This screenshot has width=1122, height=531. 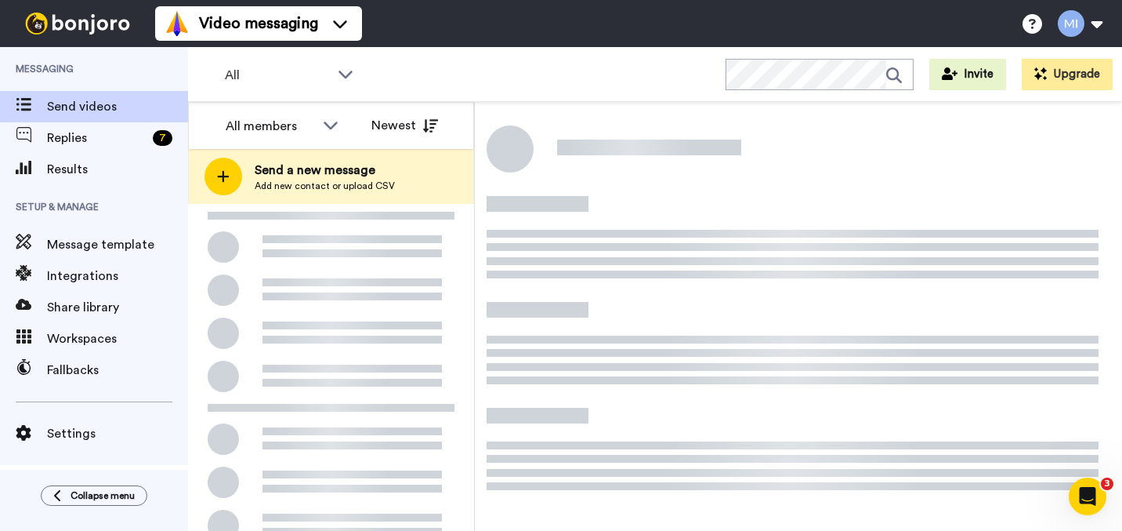 What do you see at coordinates (270, 126) in the screenshot?
I see `div: All members` at bounding box center [270, 126].